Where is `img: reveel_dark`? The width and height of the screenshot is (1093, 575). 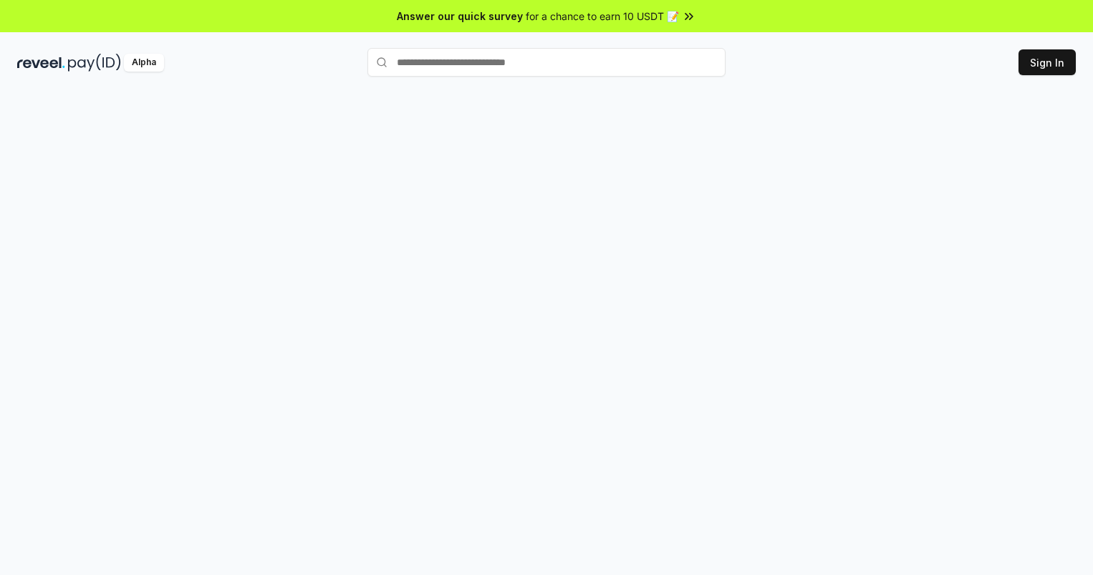
img: reveel_dark is located at coordinates (41, 62).